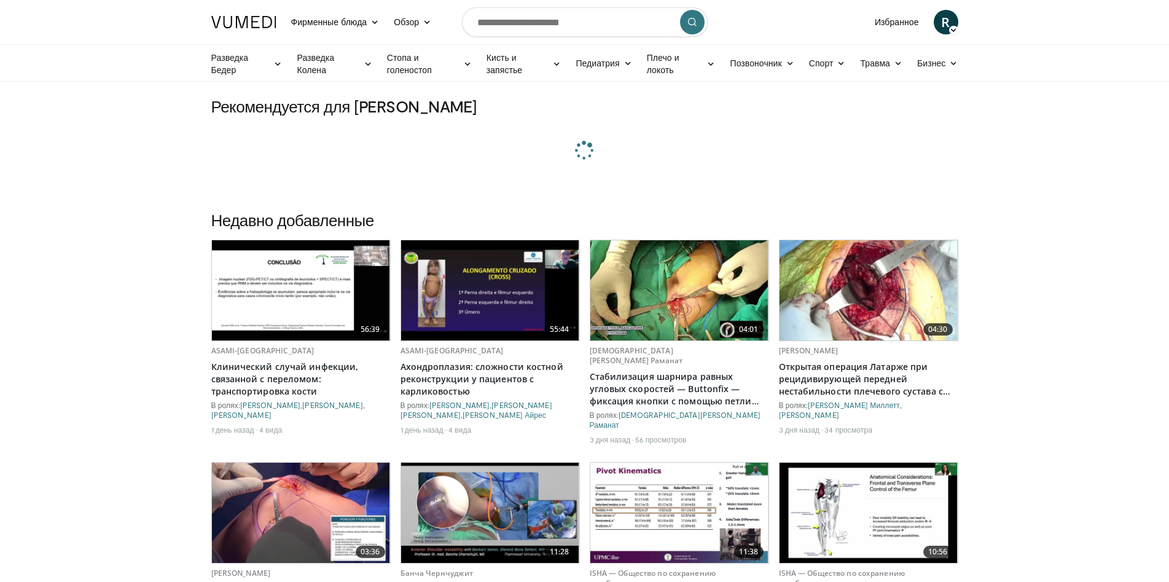  I want to click on ya-tr-span: Стопа и голеностоп, so click(423, 64).